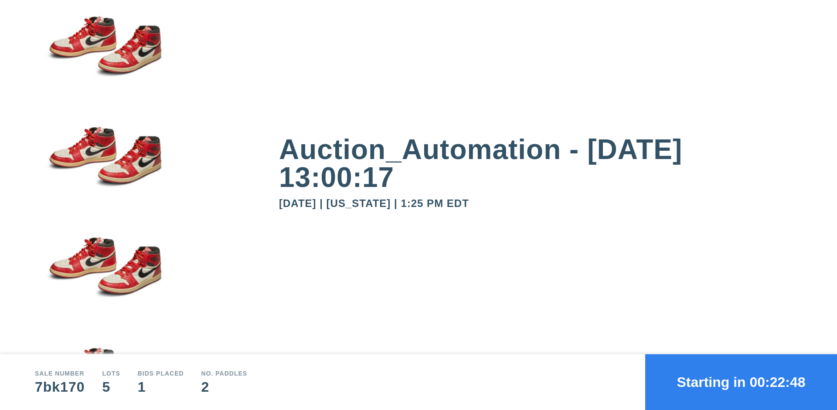 Image resolution: width=837 pixels, height=410 pixels. I want to click on div: Lots, so click(111, 374).